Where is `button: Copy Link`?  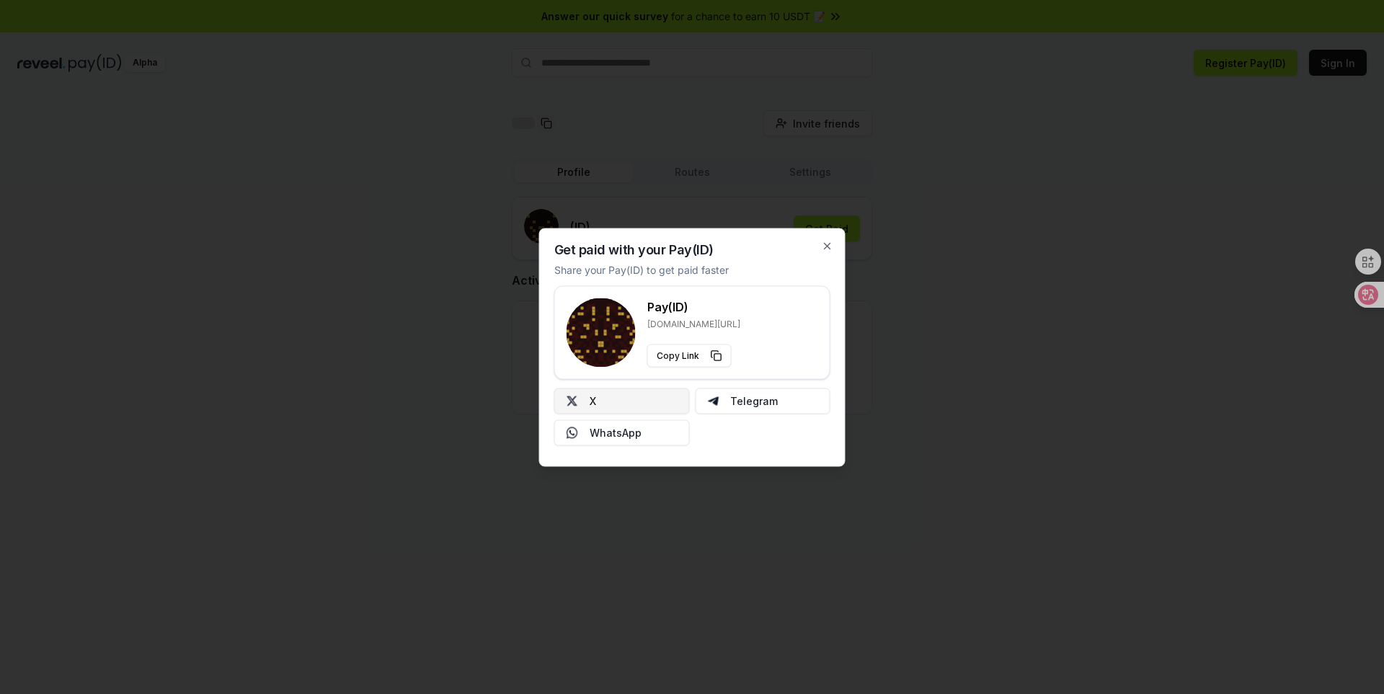 button: Copy Link is located at coordinates (689, 355).